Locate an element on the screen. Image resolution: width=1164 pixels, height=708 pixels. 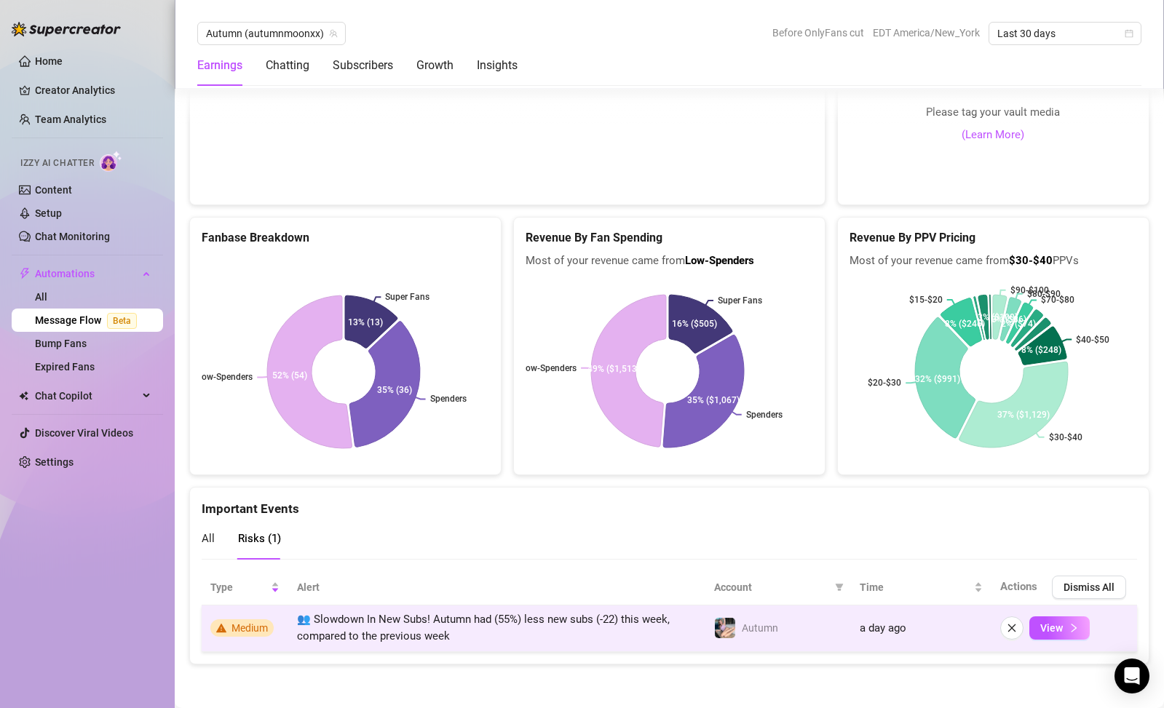
span: All is located at coordinates (208, 539).